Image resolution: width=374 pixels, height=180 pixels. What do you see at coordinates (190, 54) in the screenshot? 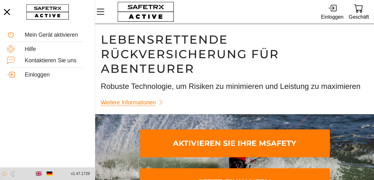
I see `font: Lebensrettende Rückversicherung für Abenteurer` at bounding box center [190, 54].